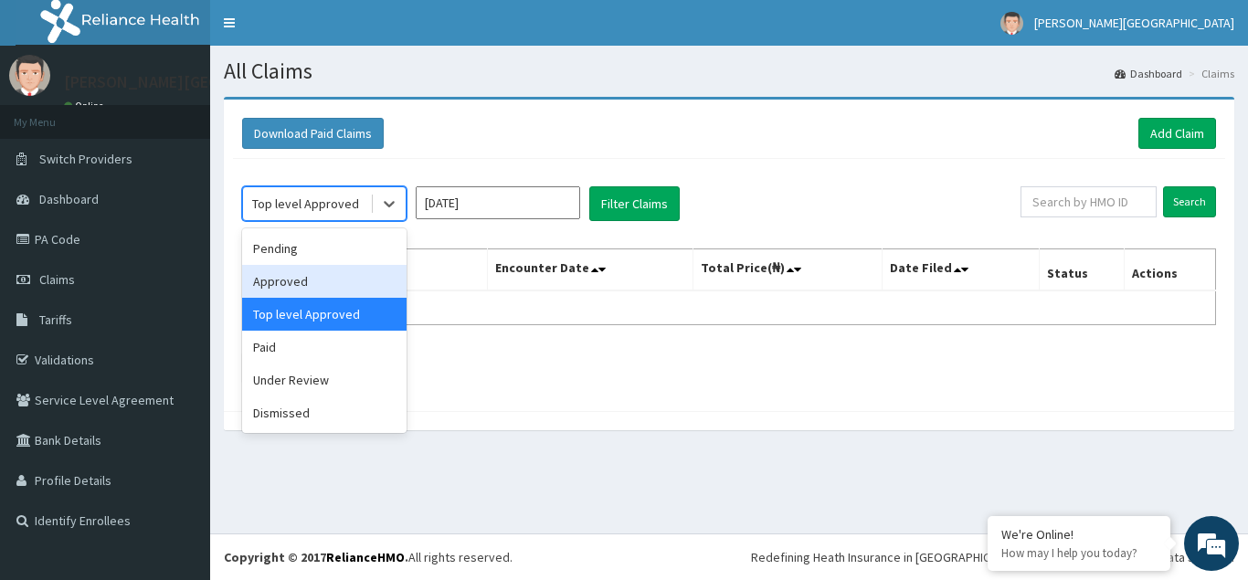  I want to click on div: Pending, so click(324, 248).